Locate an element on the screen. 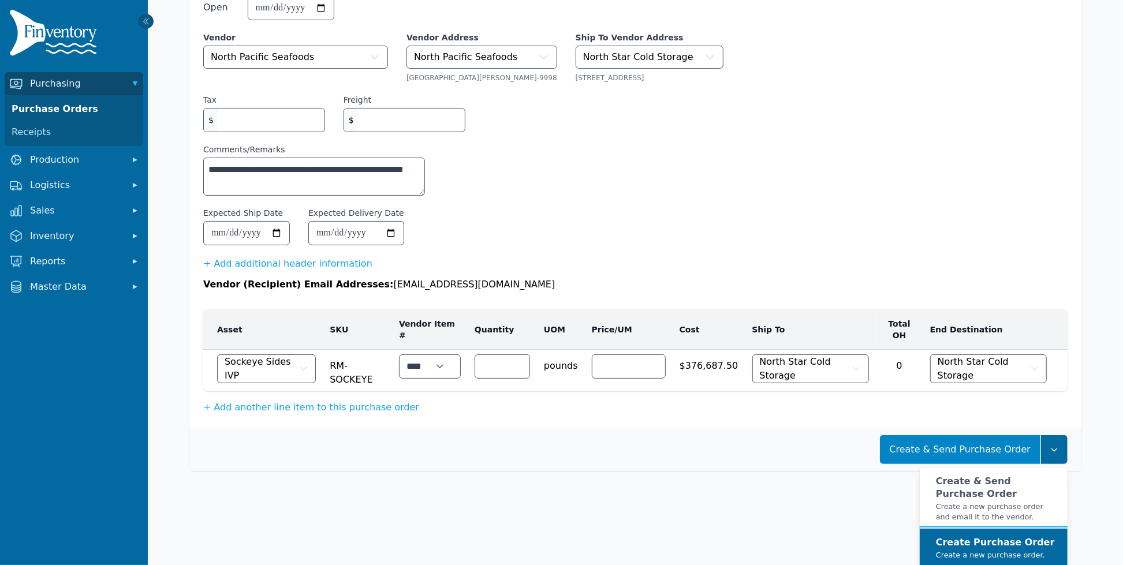 The width and height of the screenshot is (1123, 565). img: Finventory is located at coordinates (55, 35).